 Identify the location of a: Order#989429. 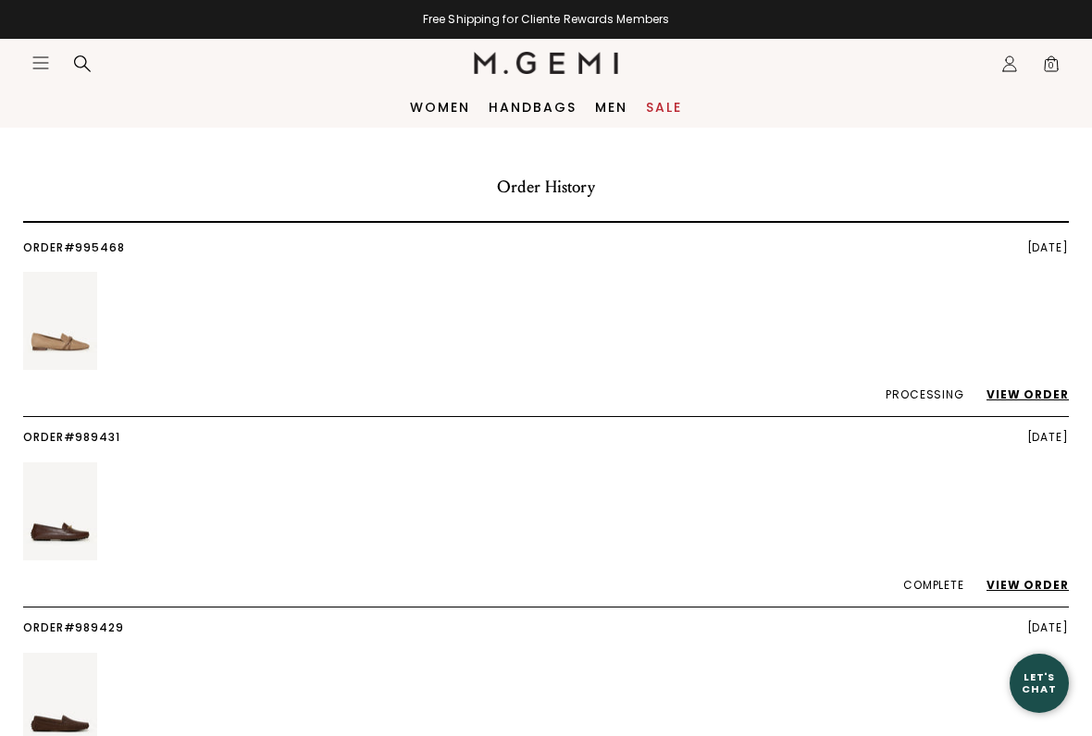
(73, 627).